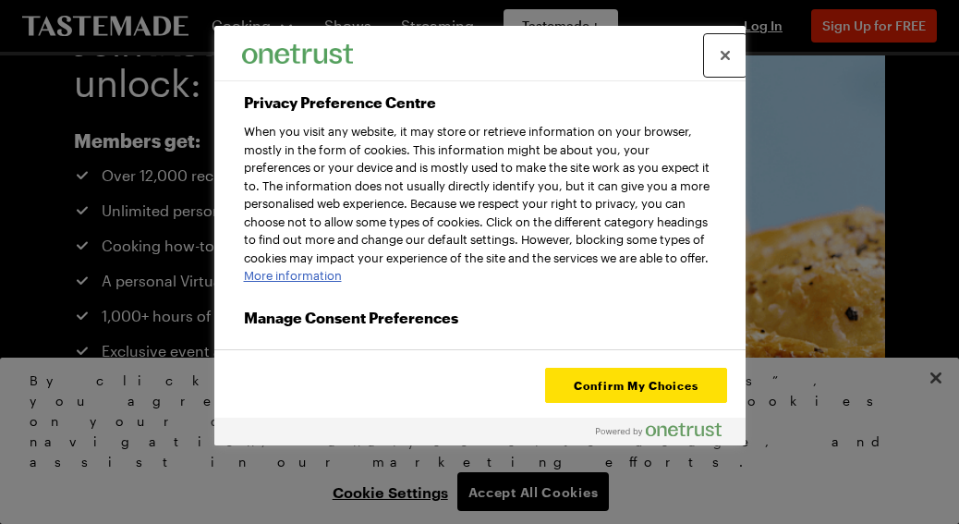  What do you see at coordinates (636, 385) in the screenshot?
I see `button: Confirm My Choices` at bounding box center [636, 385].